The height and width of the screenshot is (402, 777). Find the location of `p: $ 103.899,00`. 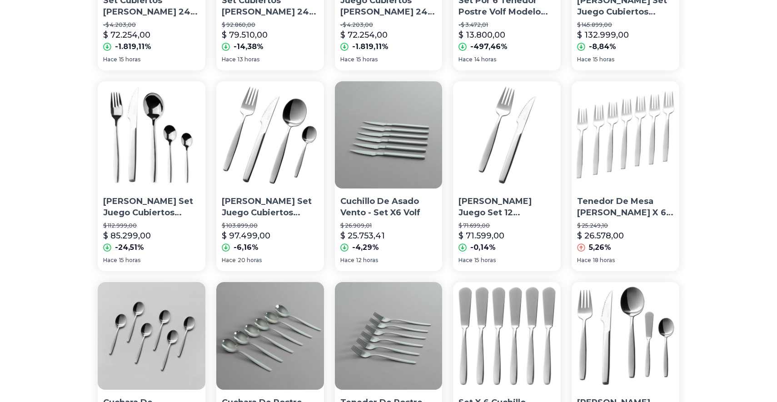

p: $ 103.899,00 is located at coordinates (270, 226).